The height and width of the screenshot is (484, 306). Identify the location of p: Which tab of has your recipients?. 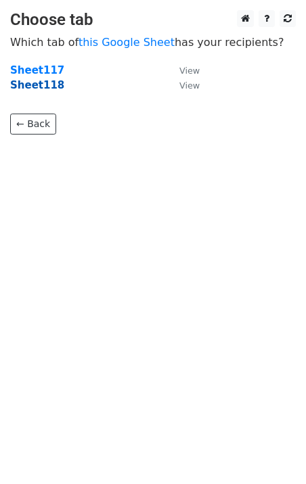
(153, 42).